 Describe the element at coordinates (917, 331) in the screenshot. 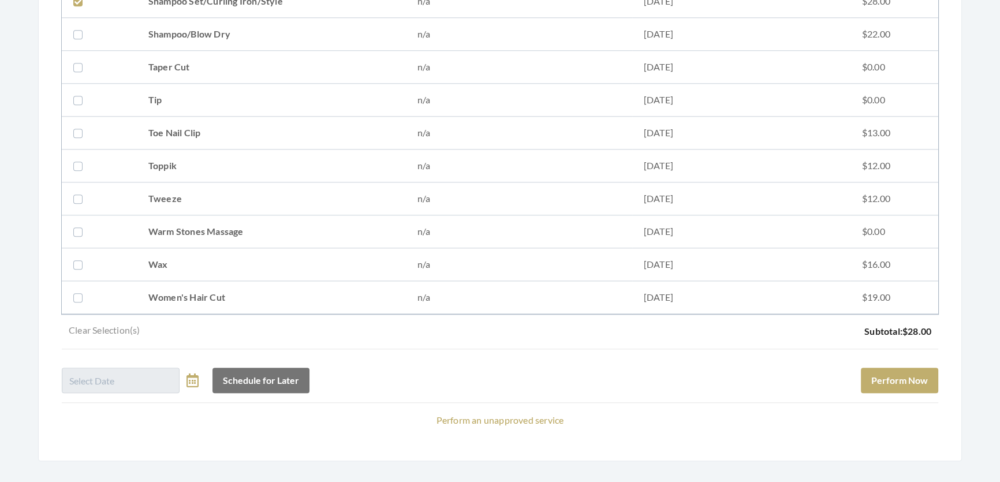

I see `span: $28.00` at that location.